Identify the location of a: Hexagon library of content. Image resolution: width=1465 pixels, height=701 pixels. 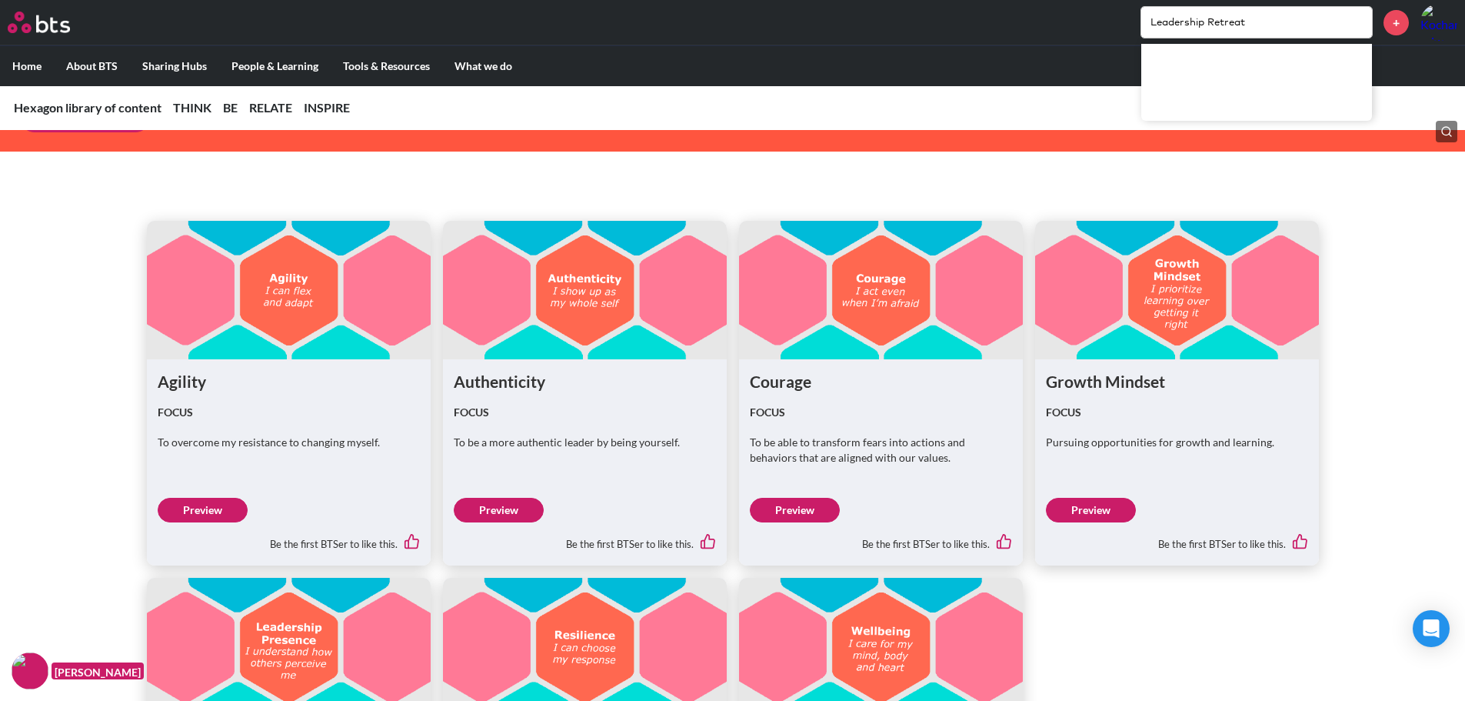
(88, 107).